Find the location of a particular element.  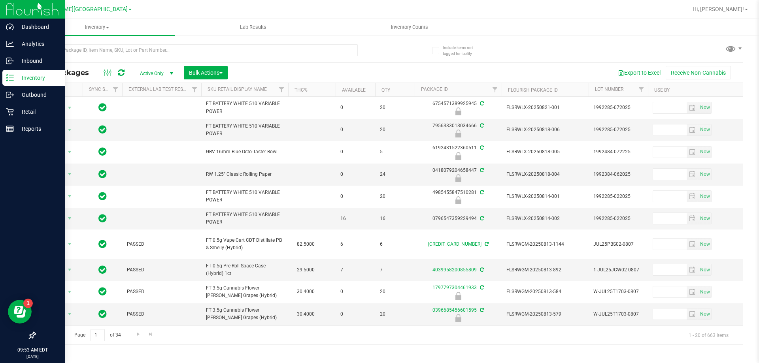

div: 0796547359229494 is located at coordinates (458, 219).